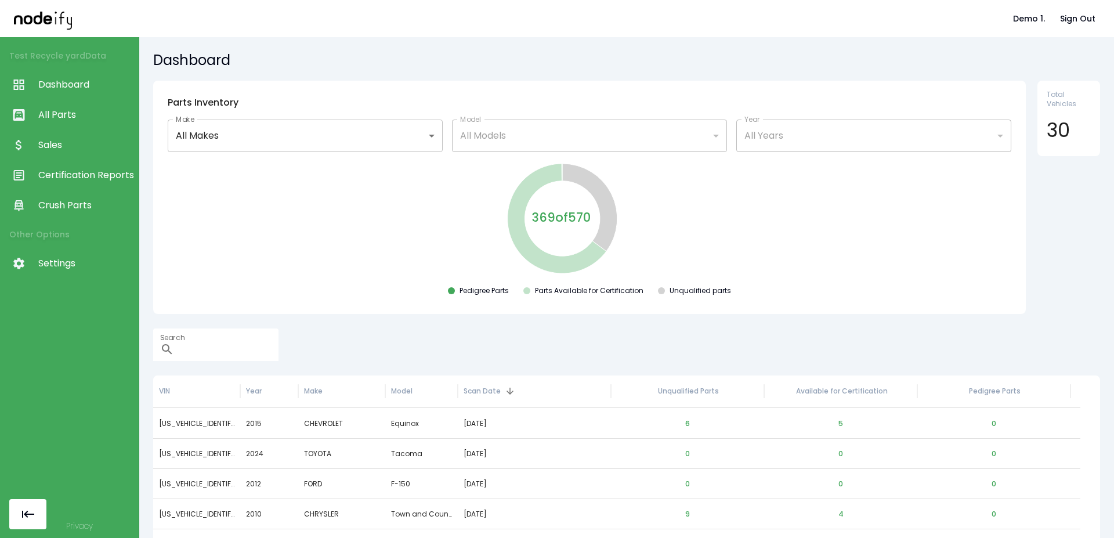  Describe the element at coordinates (85, 205) in the screenshot. I see `span: Crush Parts` at that location.